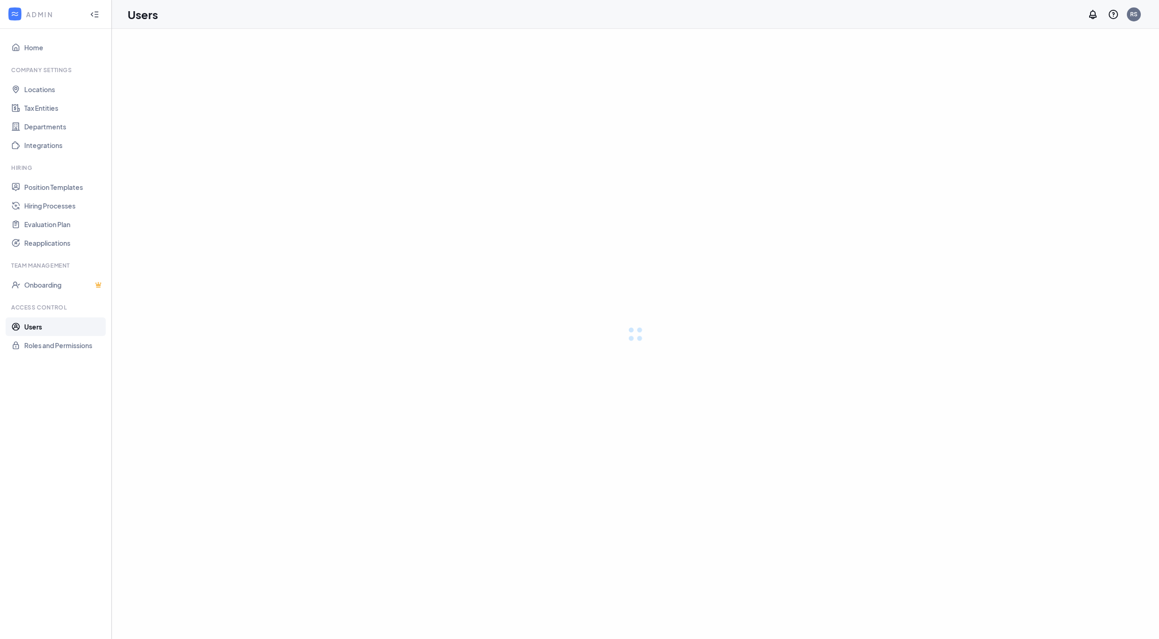 The image size is (1159, 639). Describe the element at coordinates (1093, 14) in the screenshot. I see `svg: Notifications` at that location.